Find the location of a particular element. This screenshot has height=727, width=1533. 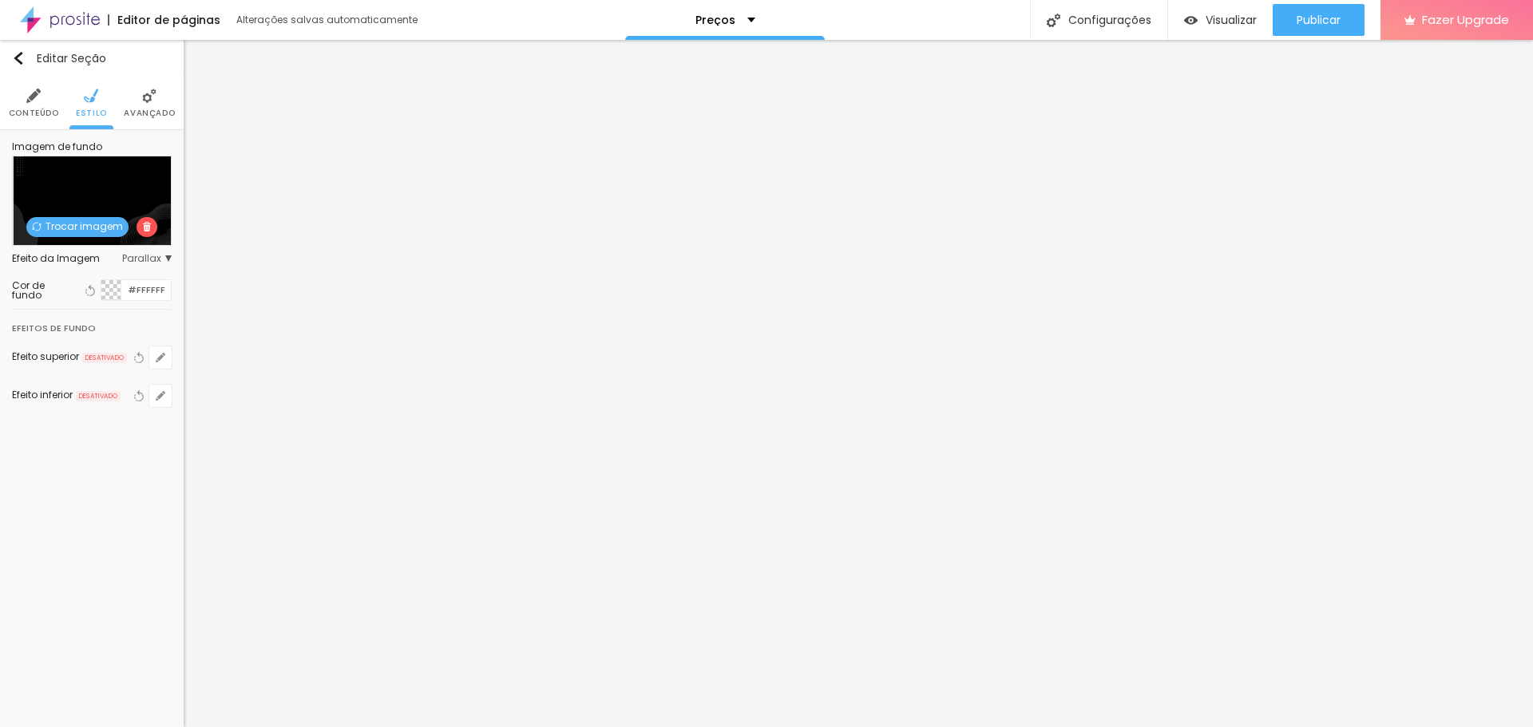

div: Alterações salvas automaticamente is located at coordinates (328, 20).